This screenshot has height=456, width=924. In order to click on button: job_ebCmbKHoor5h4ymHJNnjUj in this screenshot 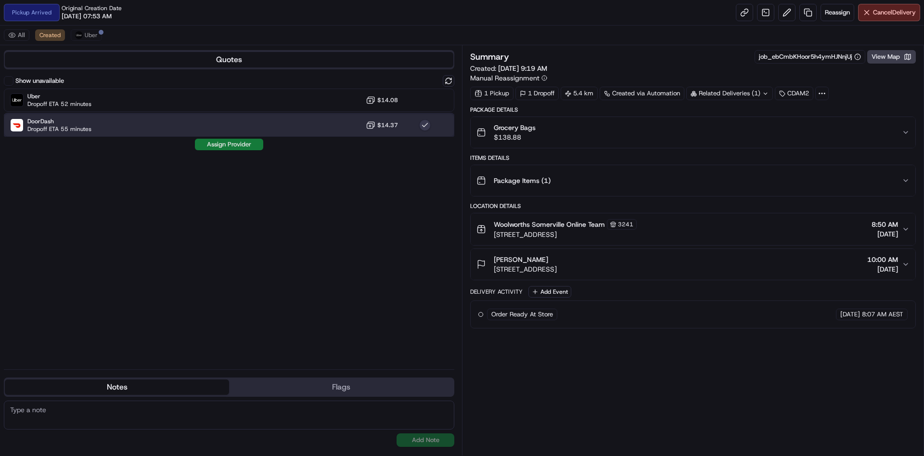, I will do `click(810, 57)`.